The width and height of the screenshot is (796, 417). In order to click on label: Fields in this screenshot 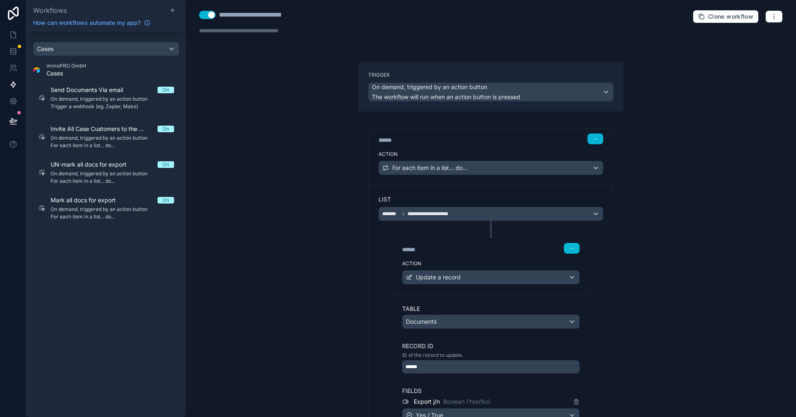, I will do `click(491, 391)`.